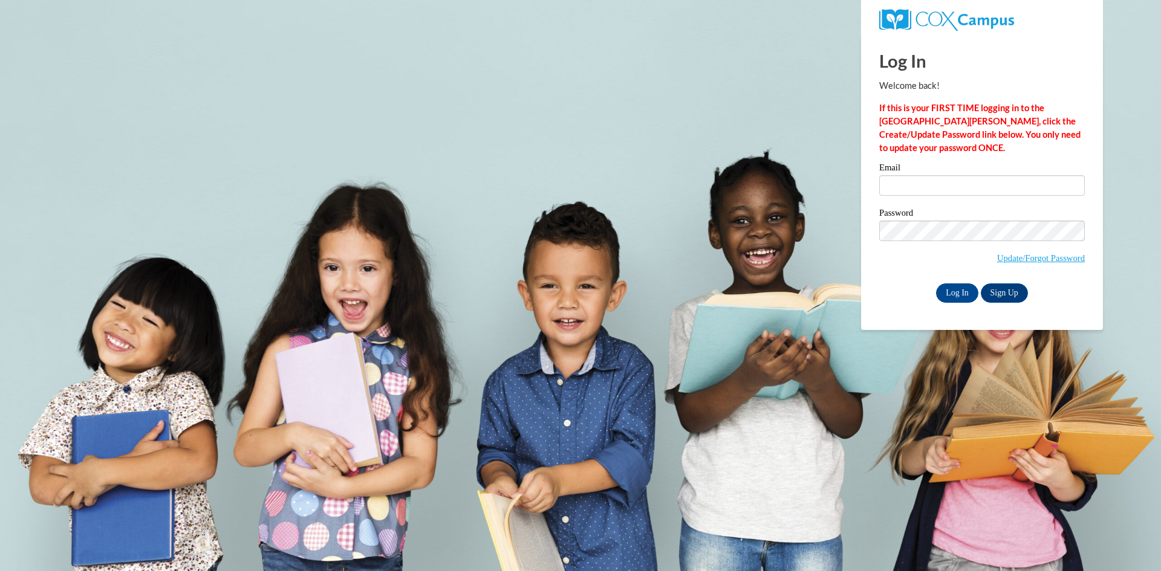 This screenshot has height=571, width=1161. I want to click on label: Password, so click(982, 215).